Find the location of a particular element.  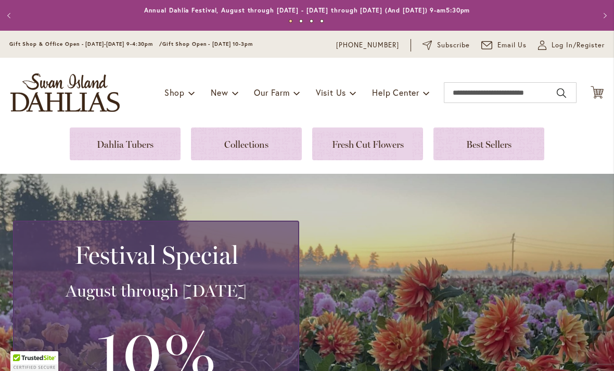

a: Subscribe is located at coordinates (446, 45).